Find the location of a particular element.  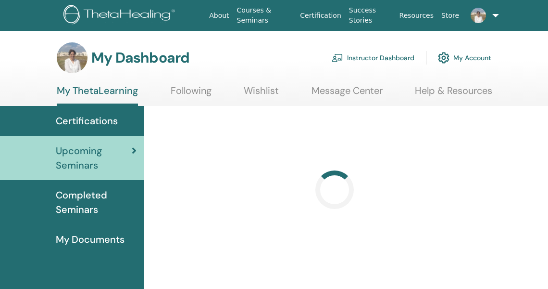

a: Certification is located at coordinates (320, 15).